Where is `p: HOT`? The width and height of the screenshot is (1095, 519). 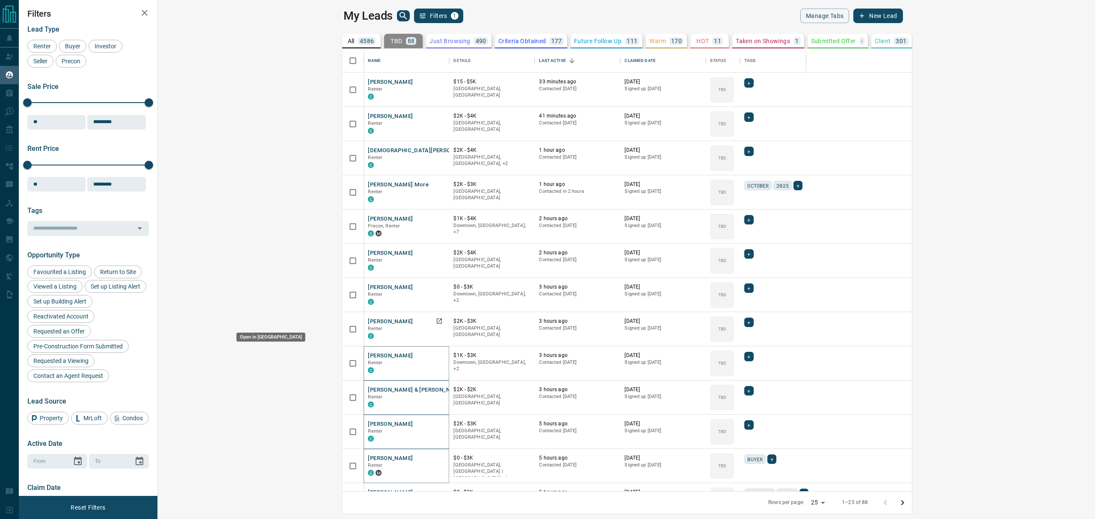
p: HOT is located at coordinates (702, 41).